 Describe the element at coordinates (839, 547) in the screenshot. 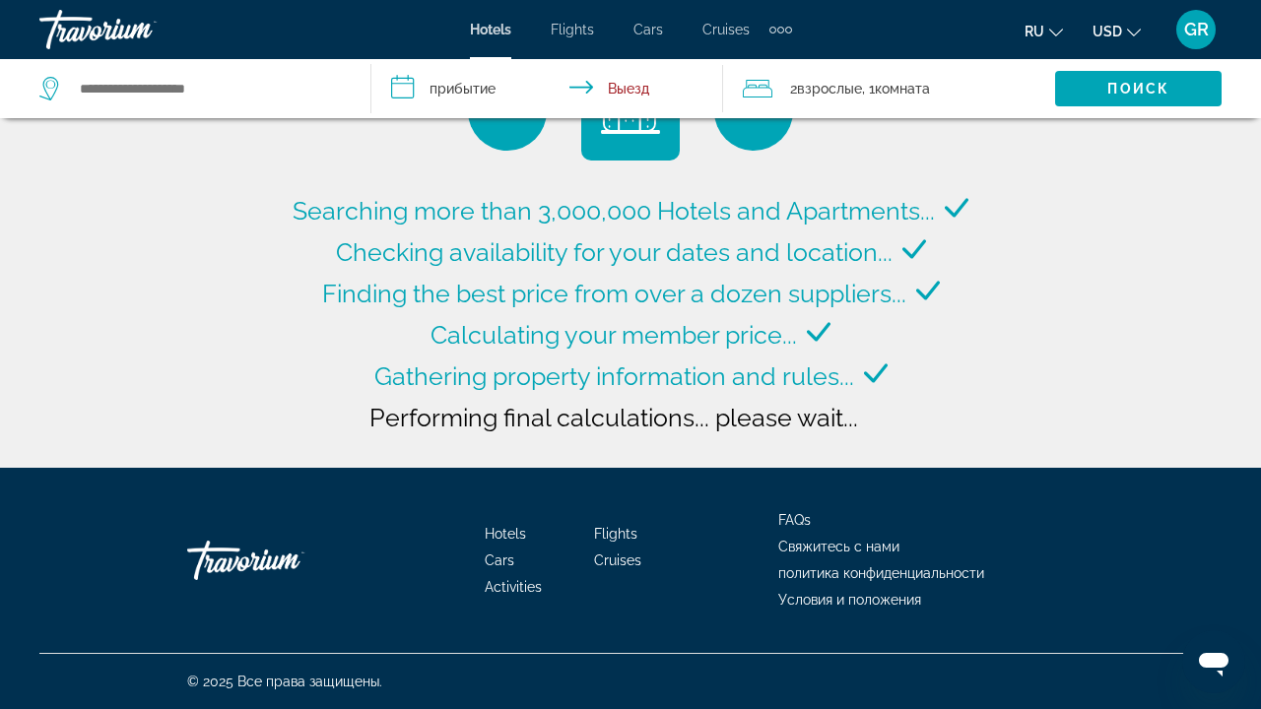

I see `span: Свяжитесь с нами` at that location.